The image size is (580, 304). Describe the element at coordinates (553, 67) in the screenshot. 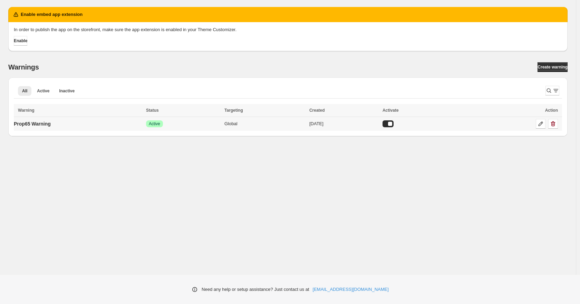

I see `span: Create warning` at that location.